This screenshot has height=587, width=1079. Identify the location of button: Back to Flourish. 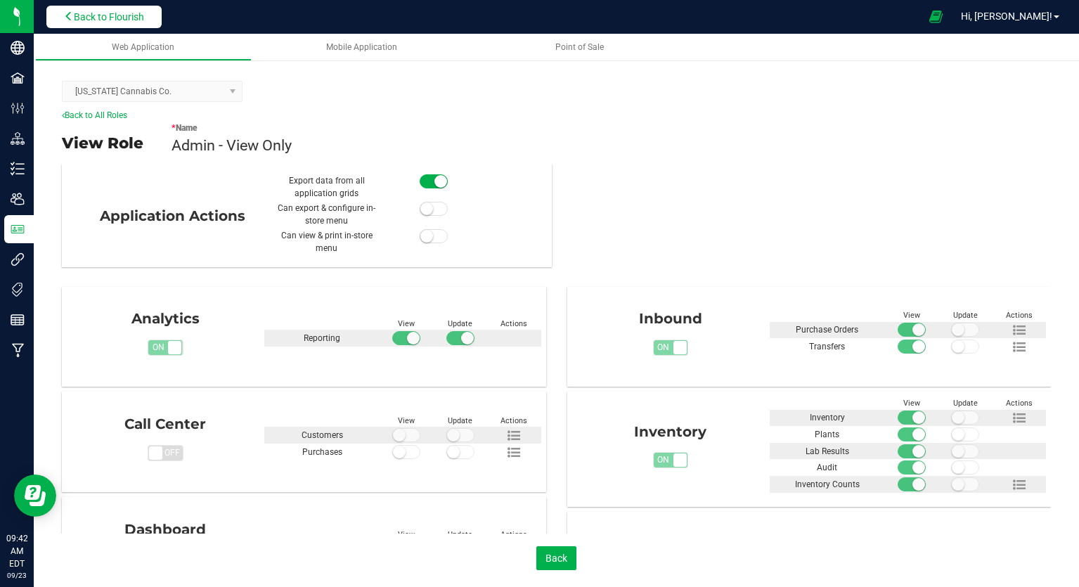
(104, 17).